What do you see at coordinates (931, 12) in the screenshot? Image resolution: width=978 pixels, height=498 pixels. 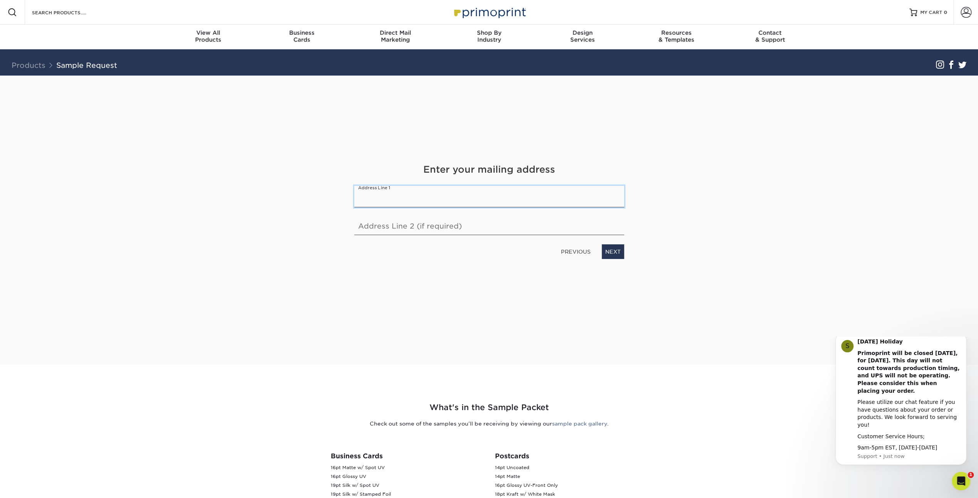 I see `span: MY CART` at bounding box center [931, 12].